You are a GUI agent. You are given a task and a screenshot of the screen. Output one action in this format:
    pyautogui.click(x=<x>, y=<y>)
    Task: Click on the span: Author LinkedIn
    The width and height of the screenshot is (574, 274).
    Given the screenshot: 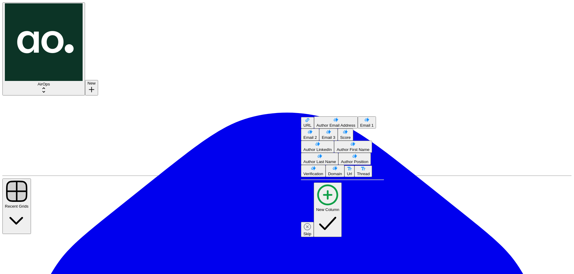 What is the action you would take?
    pyautogui.click(x=317, y=150)
    